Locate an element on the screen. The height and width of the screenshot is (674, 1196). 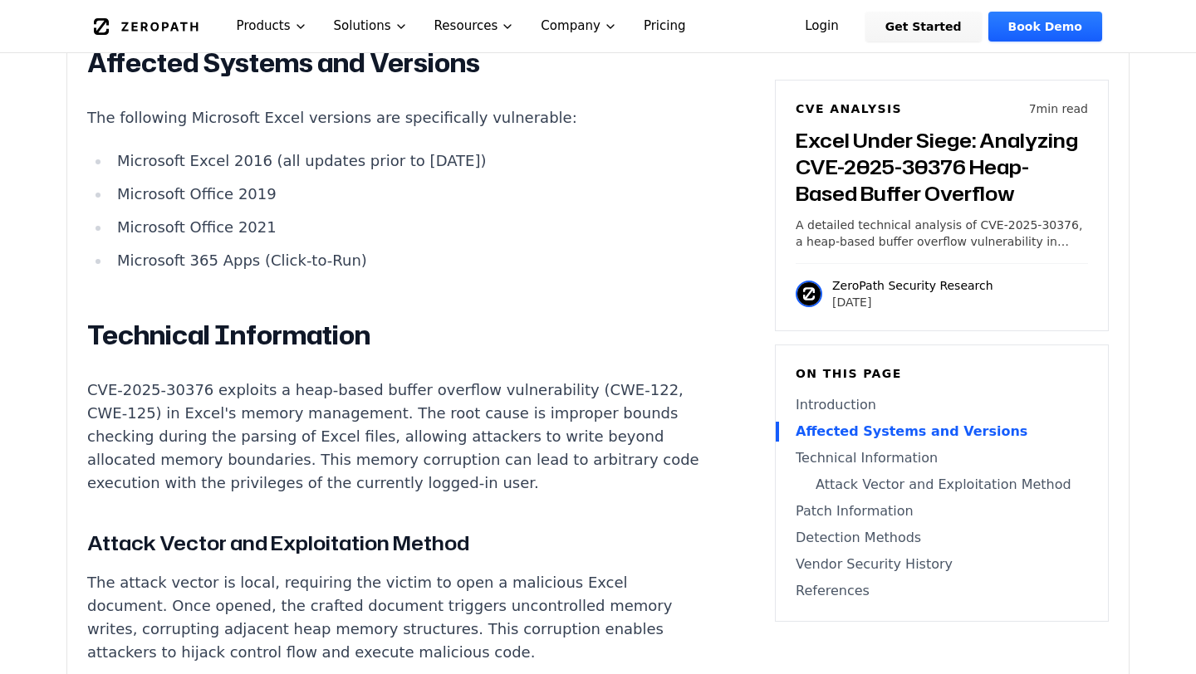
a: Detection Methods is located at coordinates (942, 538).